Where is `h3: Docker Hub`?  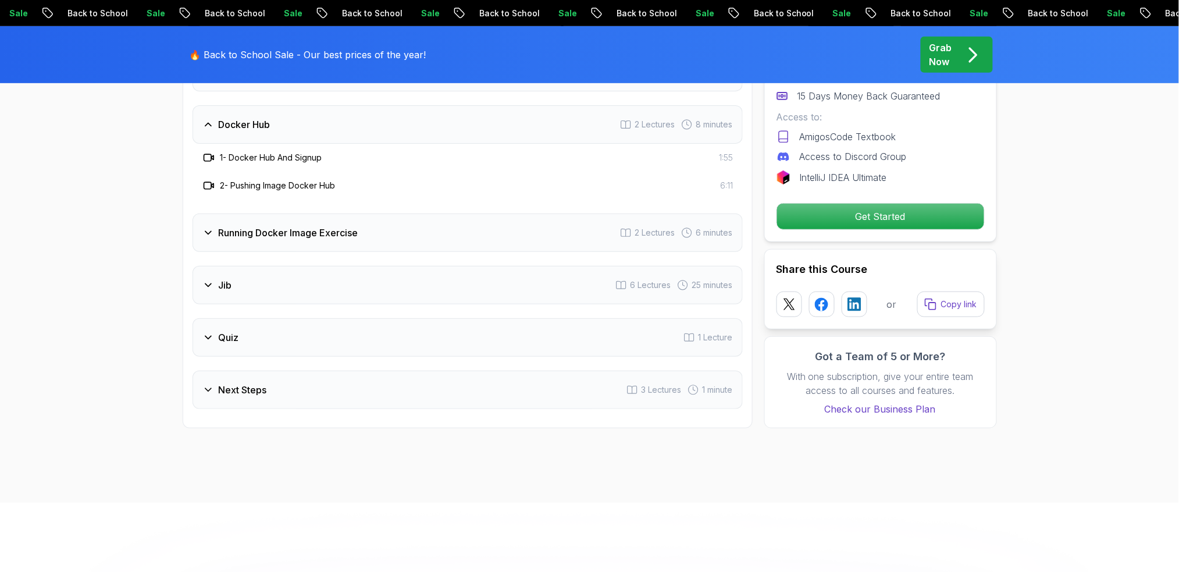 h3: Docker Hub is located at coordinates (244, 124).